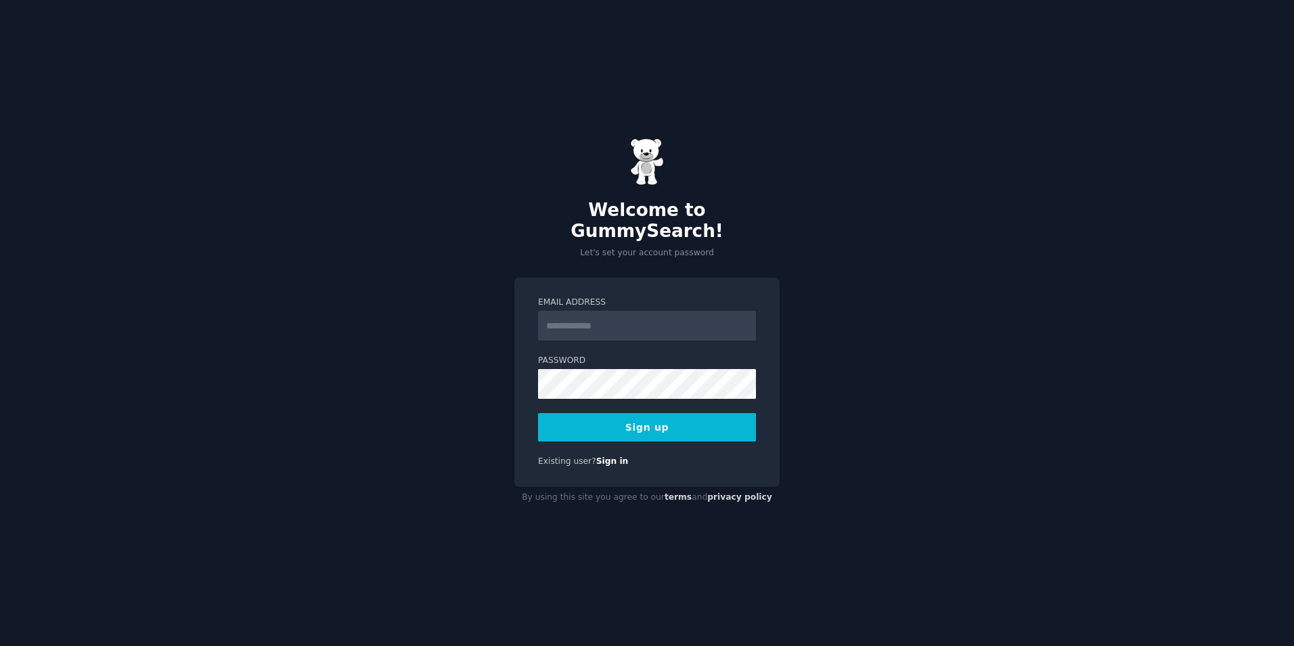 The height and width of the screenshot is (646, 1294). I want to click on a: Sign in, so click(613, 461).